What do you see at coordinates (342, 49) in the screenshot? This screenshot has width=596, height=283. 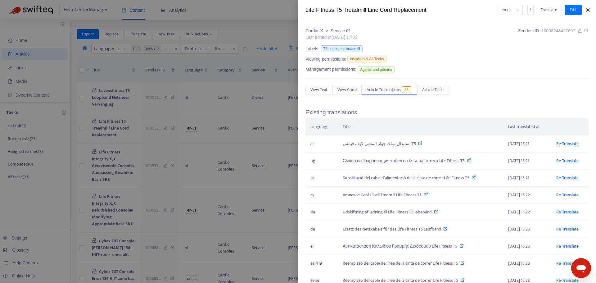 I see `span: T5 consumer treadmill` at bounding box center [342, 49].